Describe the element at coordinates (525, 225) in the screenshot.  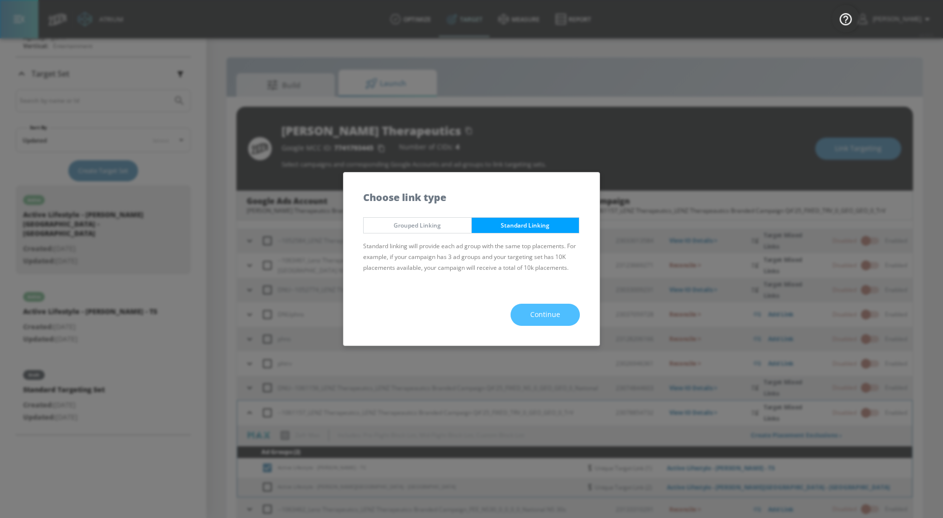
I see `span: Standard Linking` at that location.